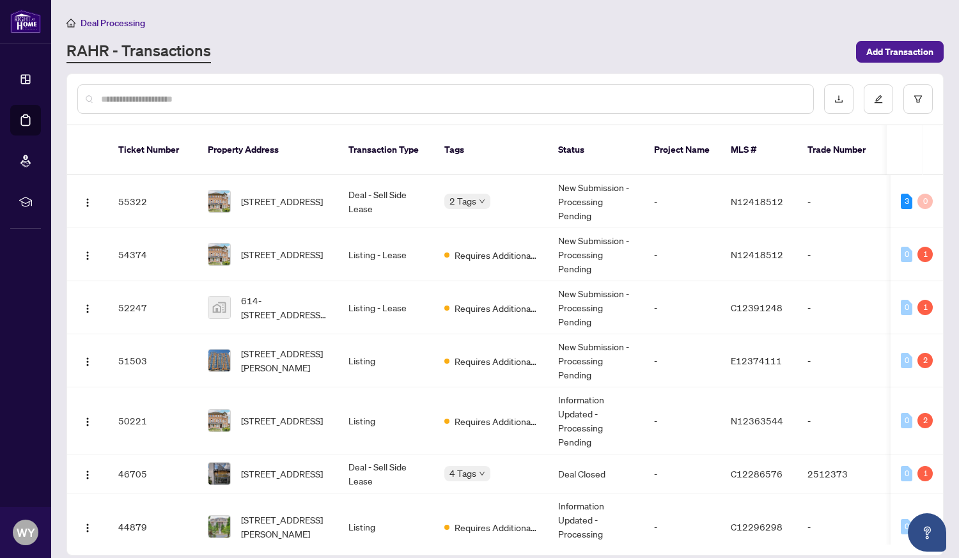 The width and height of the screenshot is (959, 558). What do you see at coordinates (757, 474) in the screenshot?
I see `span: C12286576` at bounding box center [757, 474].